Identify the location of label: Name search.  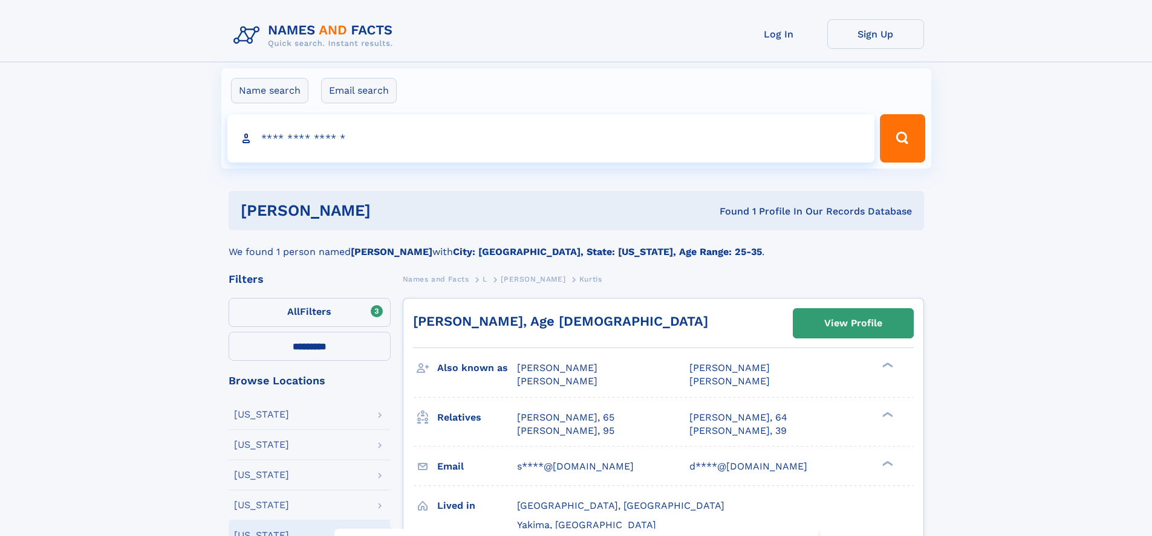
(270, 91).